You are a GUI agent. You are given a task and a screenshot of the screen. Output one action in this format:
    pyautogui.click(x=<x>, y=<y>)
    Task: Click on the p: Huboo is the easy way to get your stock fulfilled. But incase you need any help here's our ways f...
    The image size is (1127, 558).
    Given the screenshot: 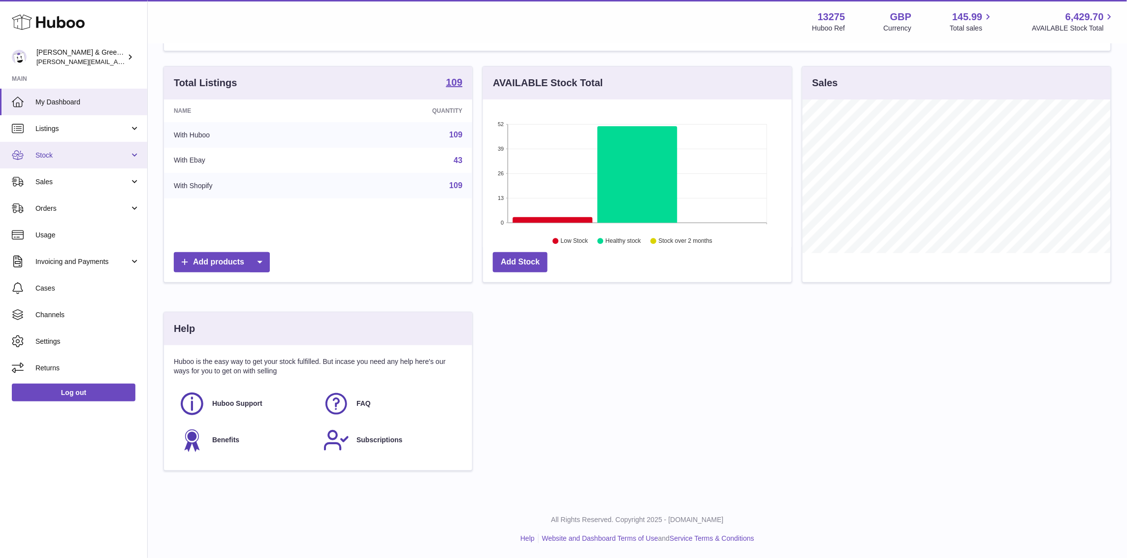 What is the action you would take?
    pyautogui.click(x=318, y=366)
    